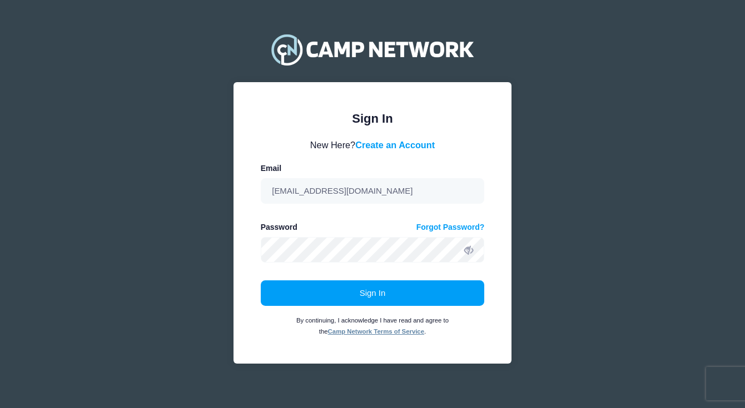 This screenshot has height=408, width=745. Describe the element at coordinates (372, 326) in the screenshot. I see `small: By continuing, I acknowledge I have read and agree to the .` at that location.